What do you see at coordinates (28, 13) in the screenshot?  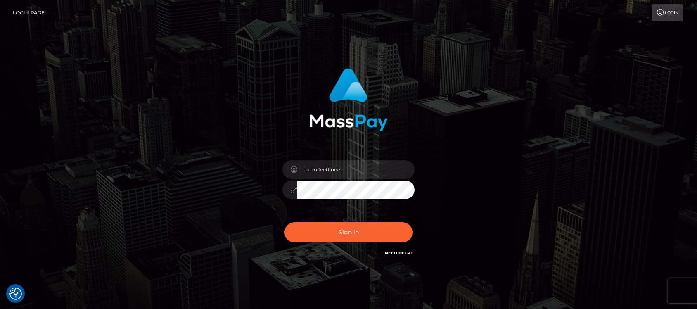 I see `a: Login Page` at bounding box center [28, 13].